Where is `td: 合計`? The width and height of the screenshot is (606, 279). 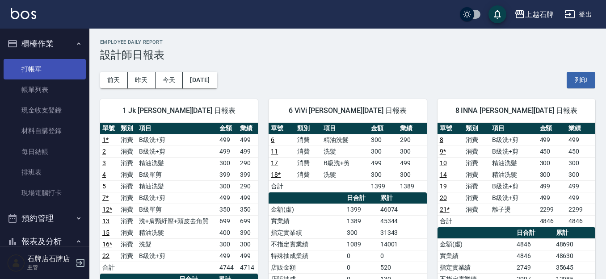
td: 合計 is located at coordinates (451, 221).